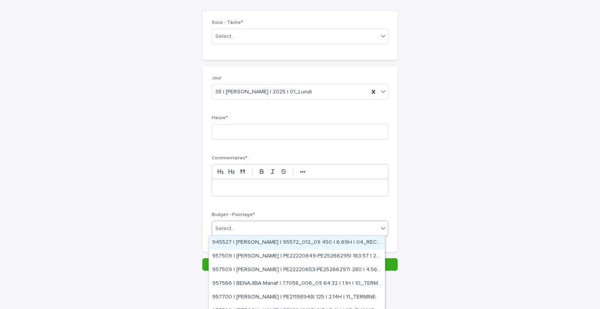 The height and width of the screenshot is (309, 600). I want to click on span: Jour, so click(217, 78).